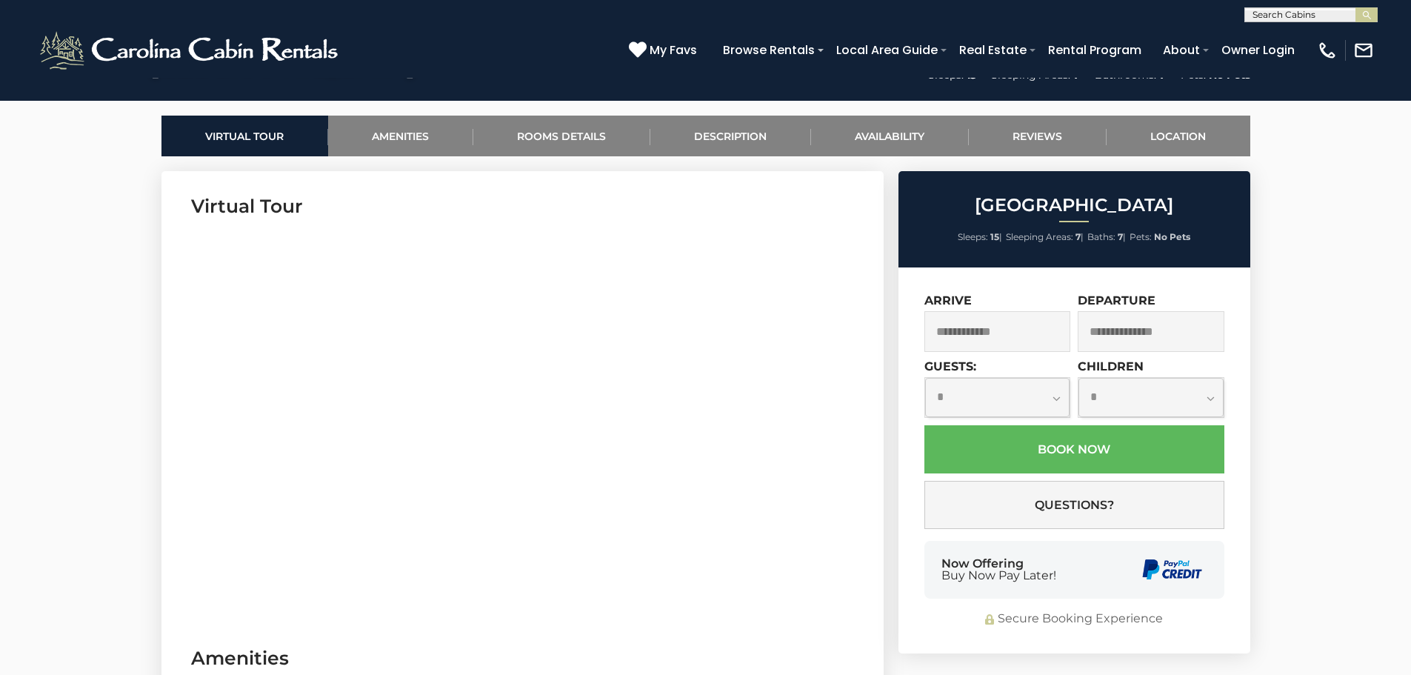  Describe the element at coordinates (887, 50) in the screenshot. I see `a: Local Area Guide` at that location.